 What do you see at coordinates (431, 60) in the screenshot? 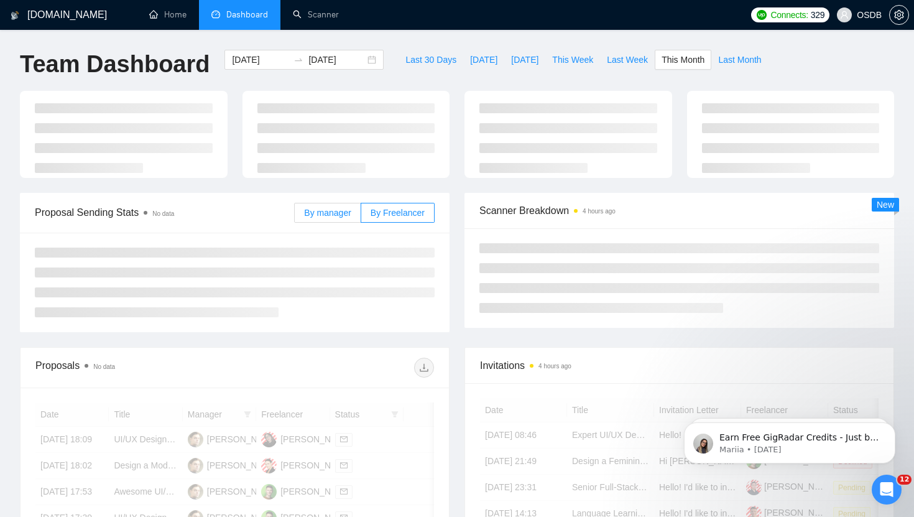
I see `span: Last 30 Days` at bounding box center [431, 60].